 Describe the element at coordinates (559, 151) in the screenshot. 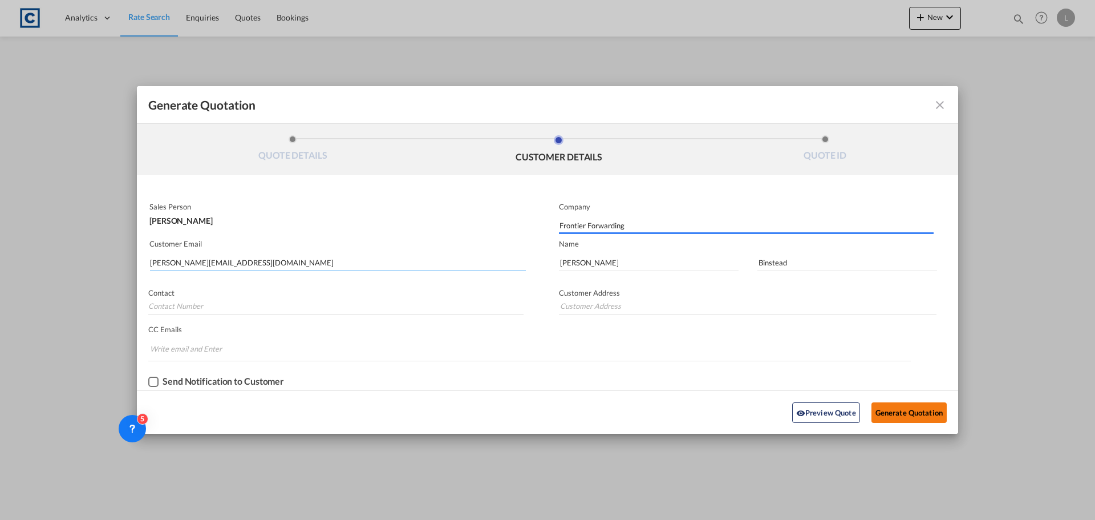

I see `li: CUSTOMER DETAILS` at that location.